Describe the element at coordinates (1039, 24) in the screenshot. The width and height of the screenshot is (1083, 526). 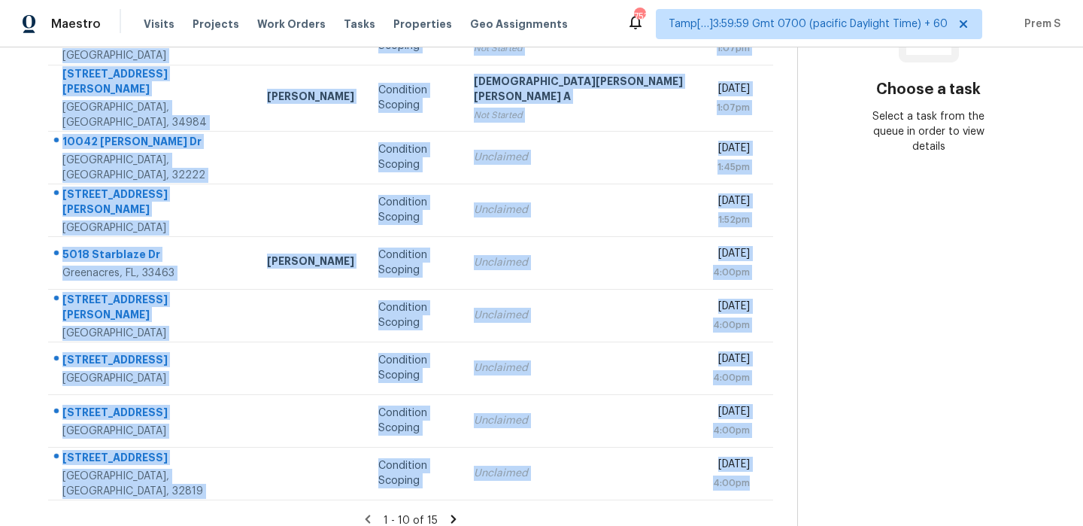
I see `span: Prem S` at that location.